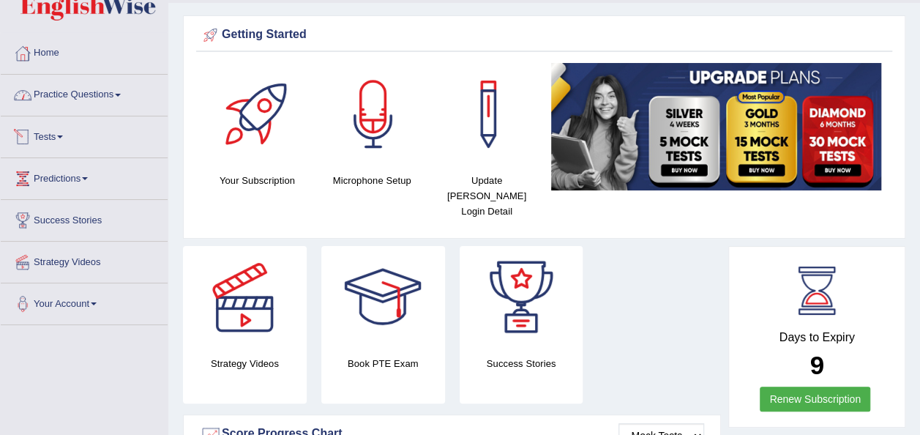  I want to click on a: Home, so click(84, 51).